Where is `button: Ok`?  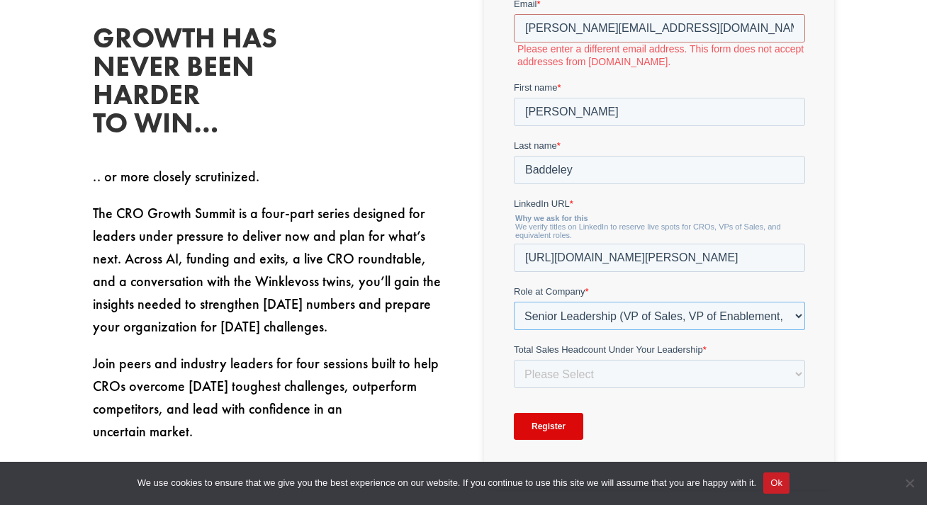
button: Ok is located at coordinates (776, 483).